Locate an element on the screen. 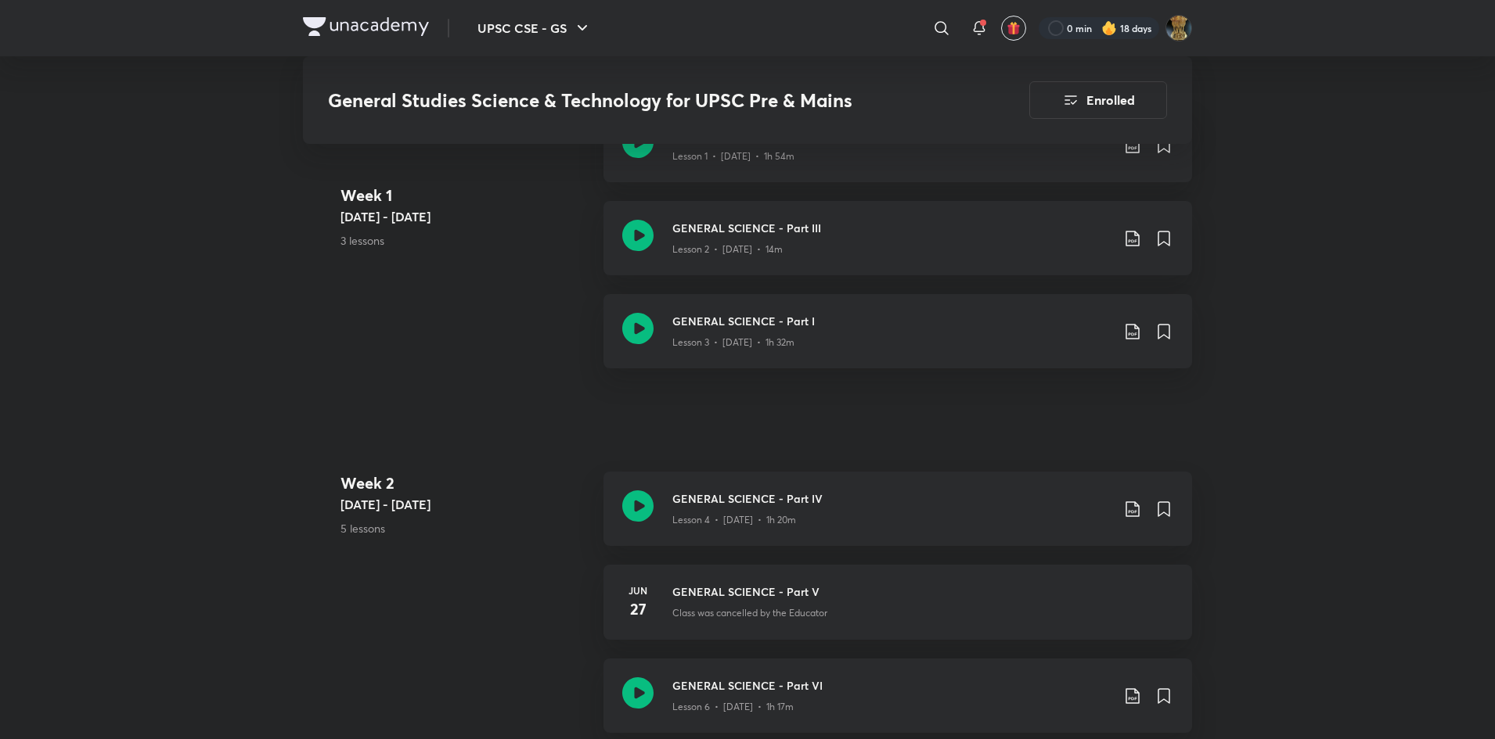 This screenshot has height=739, width=1495. img: avatar is located at coordinates (1013, 28).